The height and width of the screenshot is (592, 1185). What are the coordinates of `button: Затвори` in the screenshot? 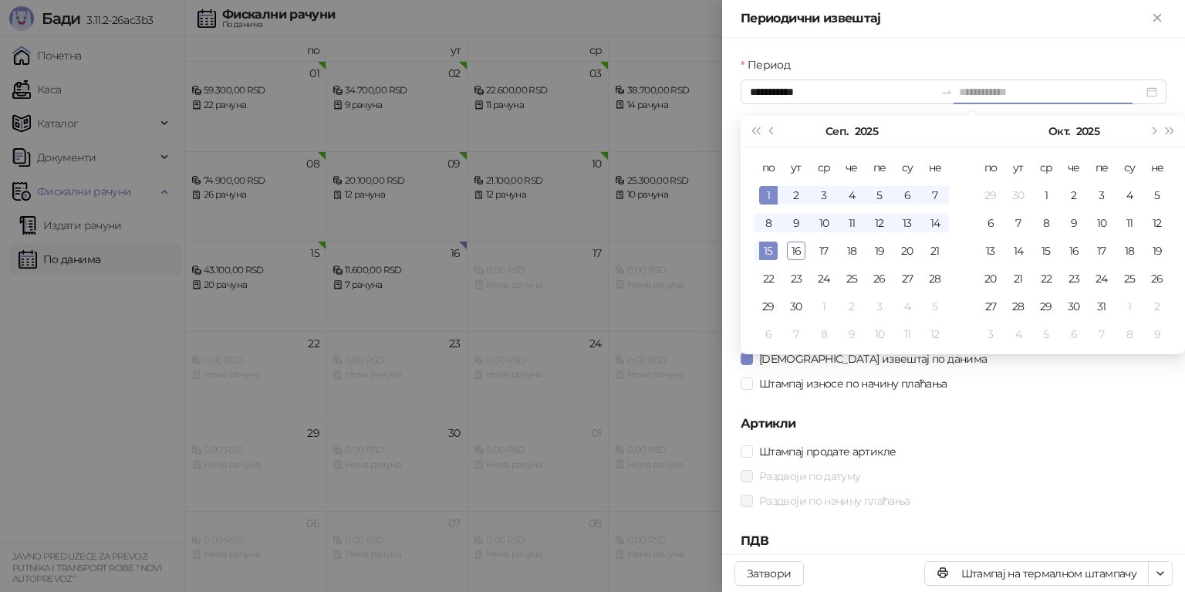 It's located at (769, 573).